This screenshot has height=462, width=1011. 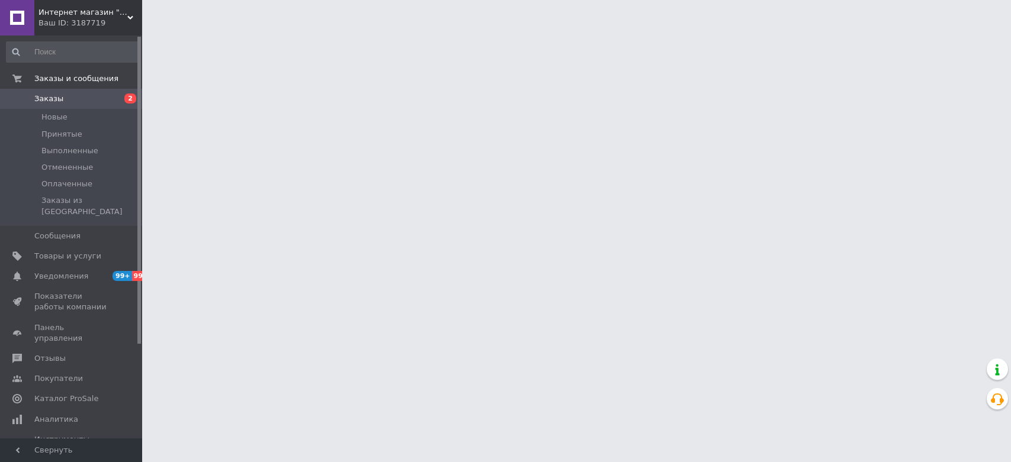 I want to click on input: Поиск, so click(x=72, y=52).